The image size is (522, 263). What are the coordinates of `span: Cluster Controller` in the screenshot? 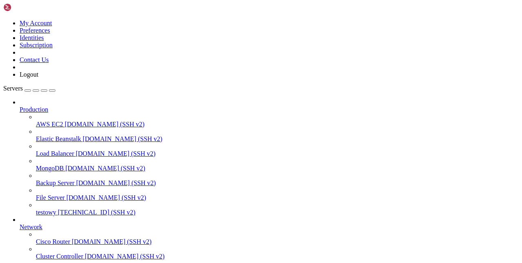 It's located at (59, 256).